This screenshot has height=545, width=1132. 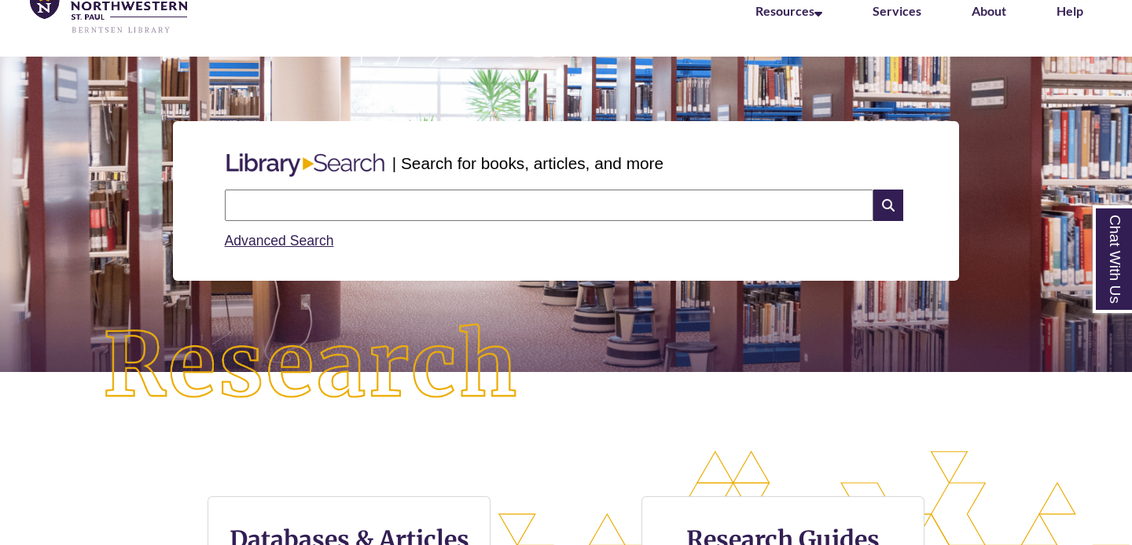 I want to click on a: Help, so click(x=1070, y=10).